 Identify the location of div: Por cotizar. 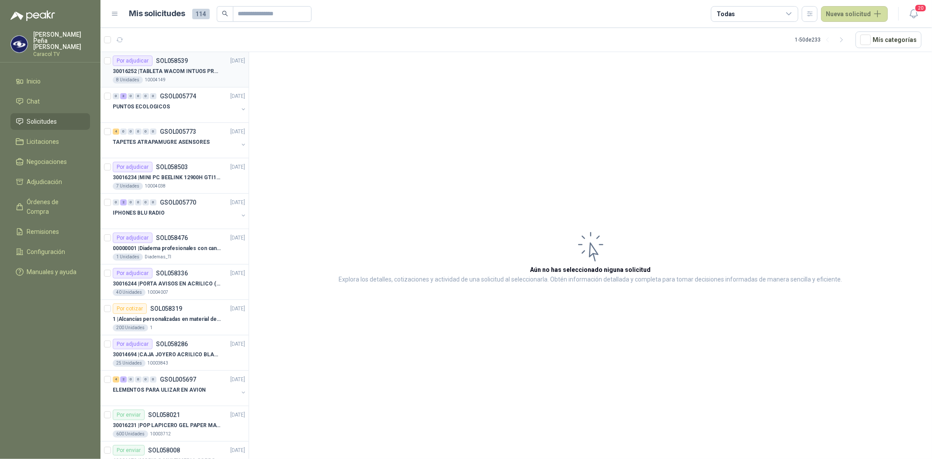
(130, 308).